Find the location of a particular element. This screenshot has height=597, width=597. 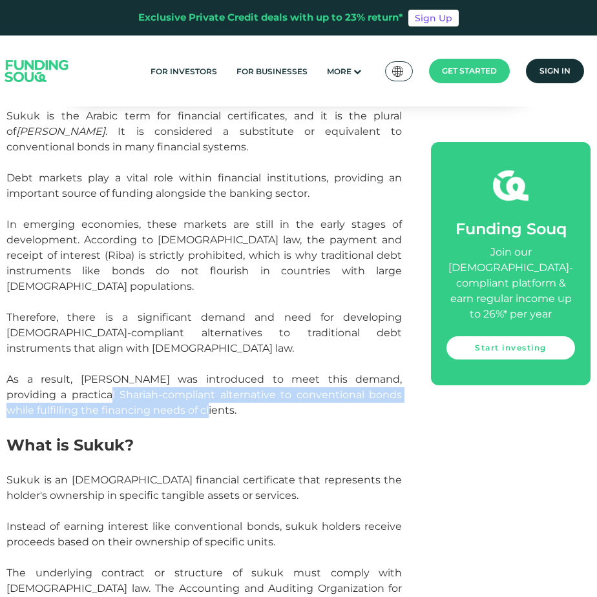

a: For Investors is located at coordinates (183, 71).